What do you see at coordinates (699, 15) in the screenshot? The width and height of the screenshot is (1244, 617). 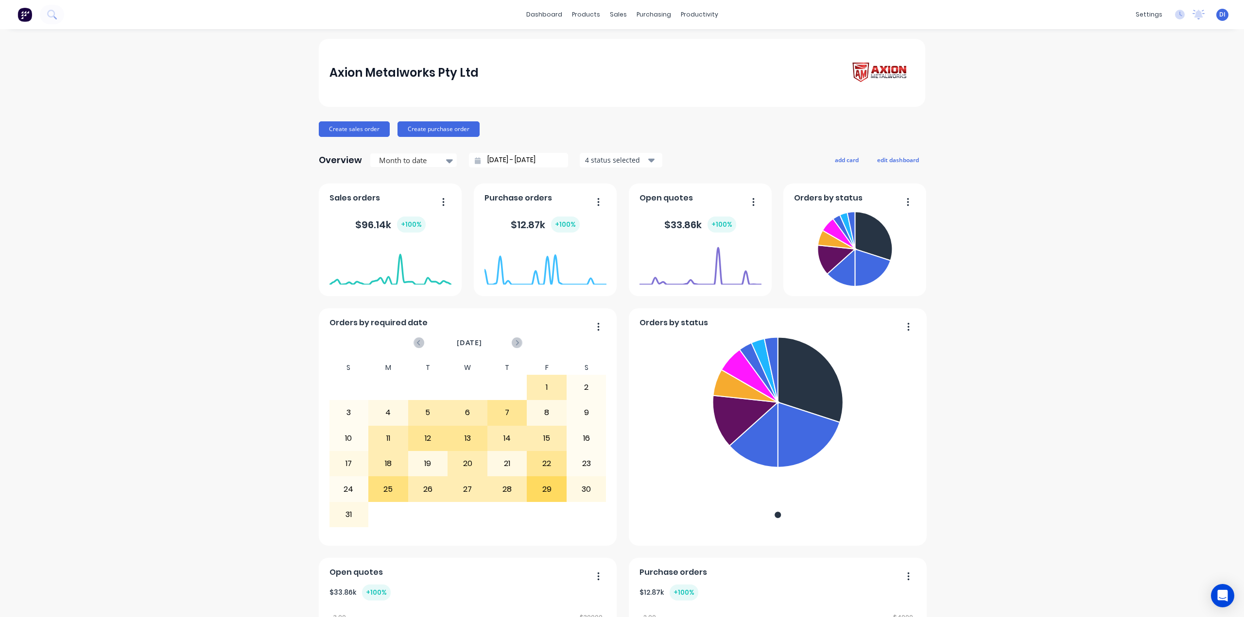 I see `div: productivity` at bounding box center [699, 15].